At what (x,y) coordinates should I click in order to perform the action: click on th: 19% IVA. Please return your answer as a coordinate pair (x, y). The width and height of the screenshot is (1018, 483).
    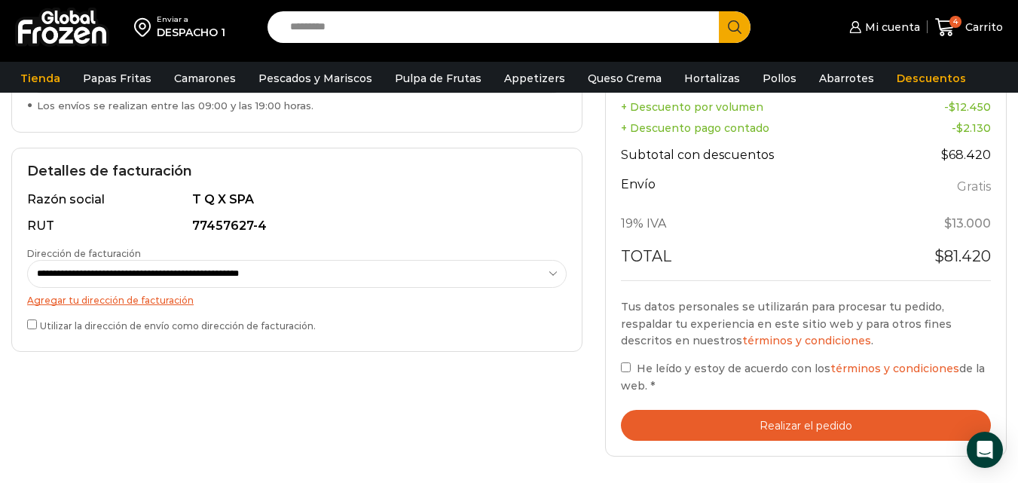
    Looking at the image, I should click on (756, 224).